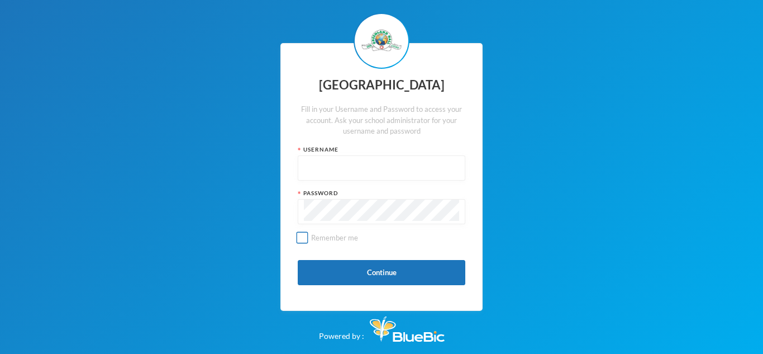  I want to click on div: Username, so click(382, 149).